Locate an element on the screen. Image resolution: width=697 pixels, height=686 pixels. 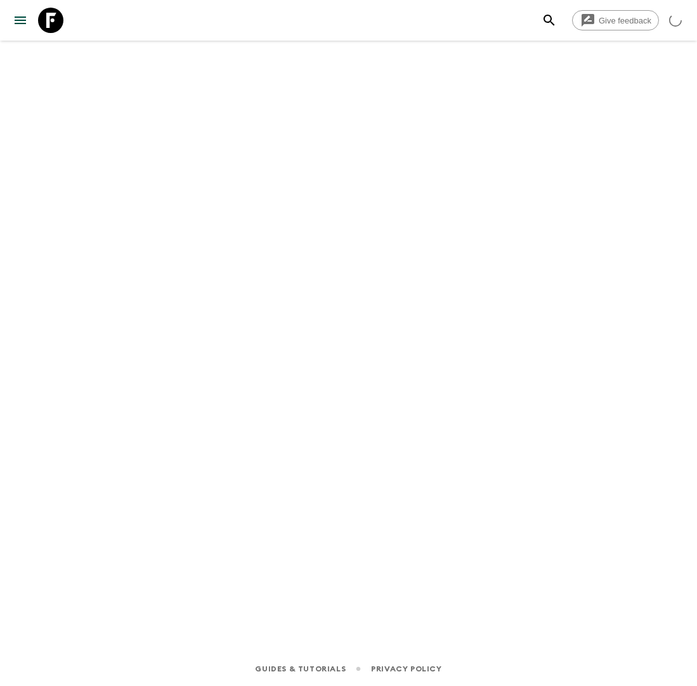
a: Guides & Tutorials is located at coordinates (300, 669).